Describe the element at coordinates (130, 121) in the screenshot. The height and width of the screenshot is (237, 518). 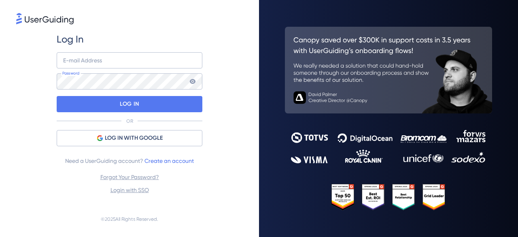
I see `p: OR` at that location.